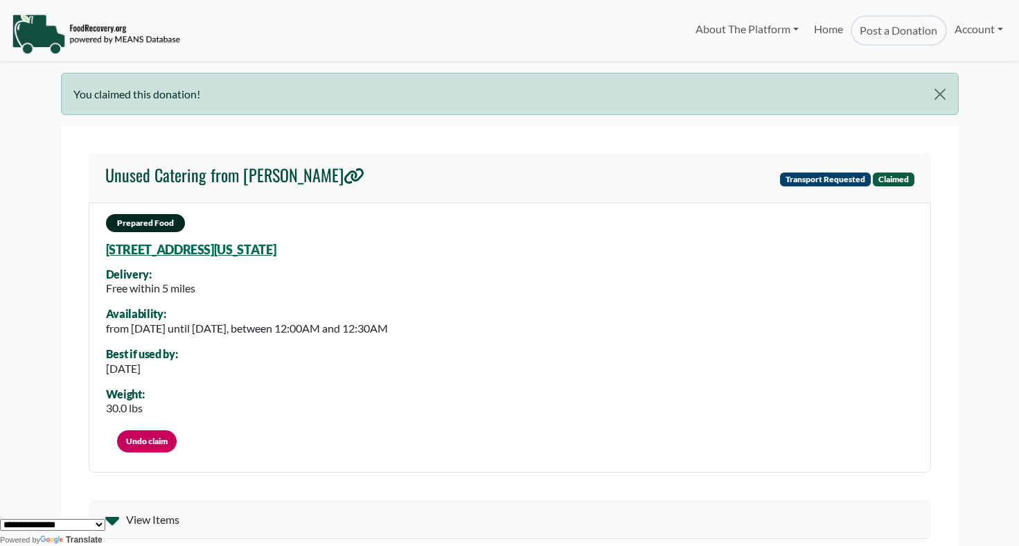 The image size is (1019, 546). I want to click on button: Close, so click(940, 94).